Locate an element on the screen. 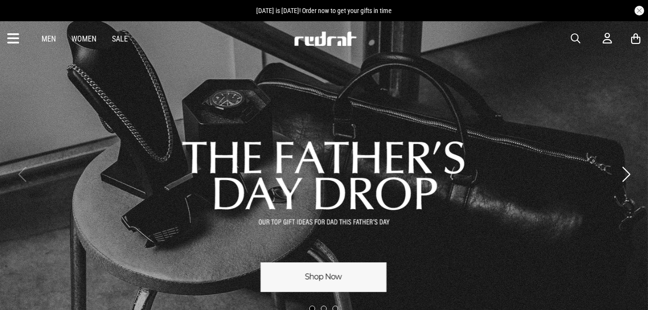  img: Redrat logo is located at coordinates (325, 39).